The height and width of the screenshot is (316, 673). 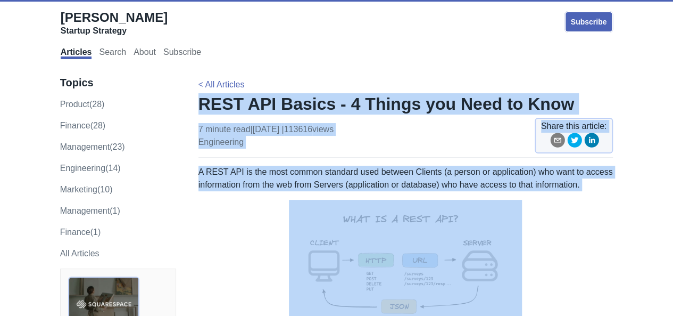 I want to click on span: | 113616 views, so click(x=308, y=129).